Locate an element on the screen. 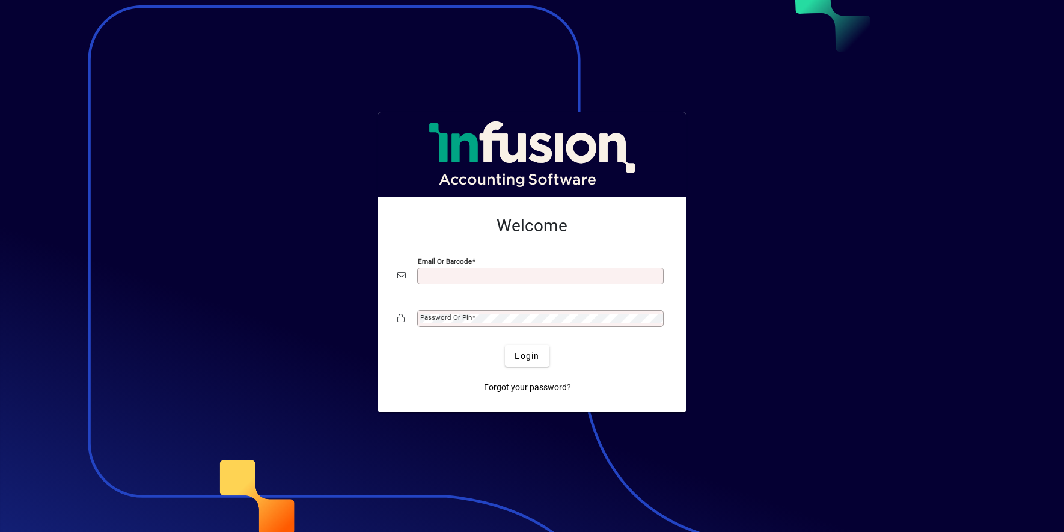  span: Forgot your password? is located at coordinates (527, 387).